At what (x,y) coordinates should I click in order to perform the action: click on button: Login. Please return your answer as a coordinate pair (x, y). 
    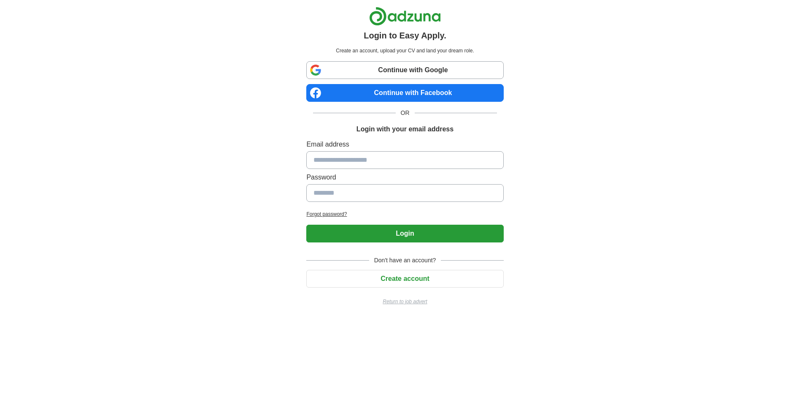
    Looking at the image, I should click on (405, 233).